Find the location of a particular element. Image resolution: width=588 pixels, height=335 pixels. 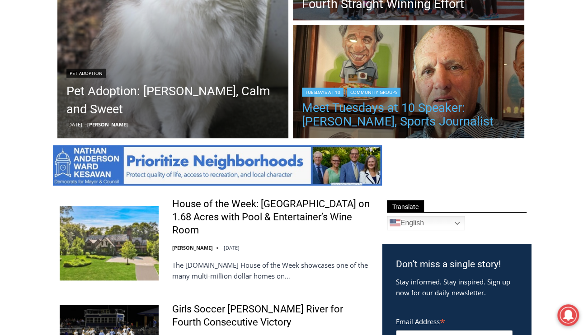

img: (PHOTO: Mark Mulvoy at the Burning Tree Club in Bethesda, Maryland. Contributed.) is located at coordinates (408, 83).